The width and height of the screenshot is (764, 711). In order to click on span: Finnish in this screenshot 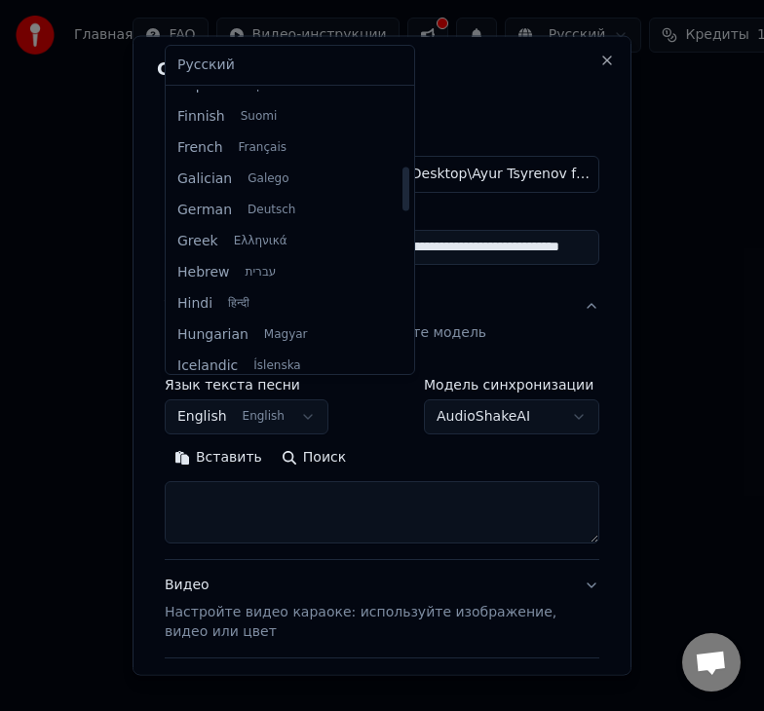, I will do `click(201, 117)`.